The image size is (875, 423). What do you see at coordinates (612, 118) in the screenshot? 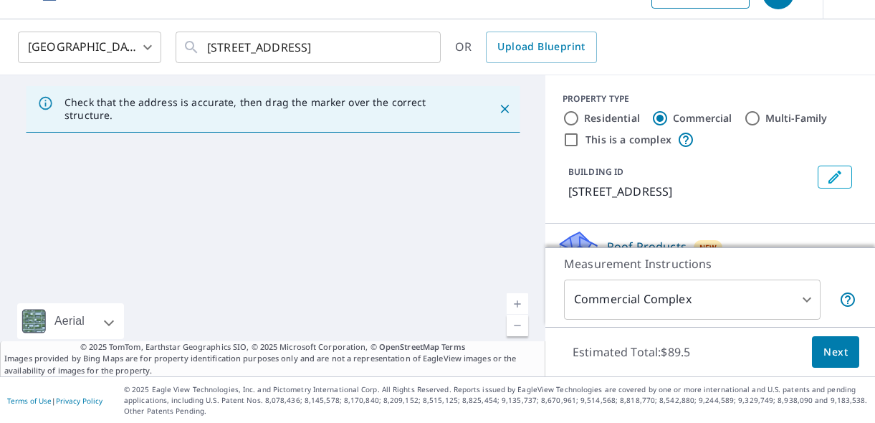
I see `label: Residential` at bounding box center [612, 118].